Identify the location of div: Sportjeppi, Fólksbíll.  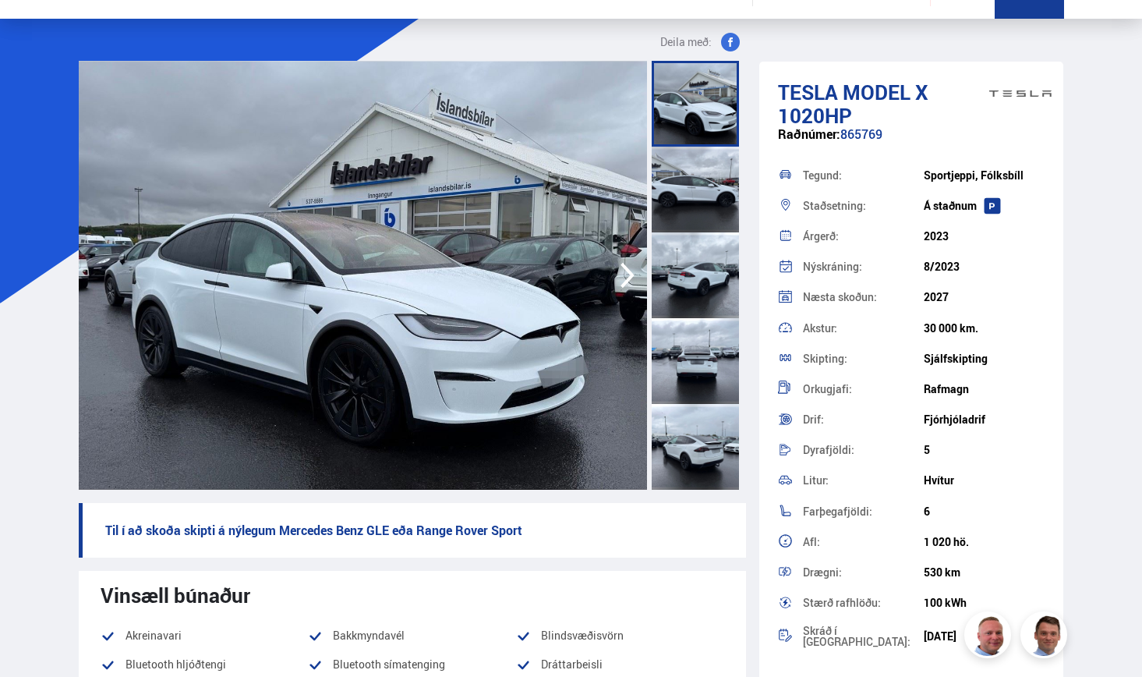
(984, 175).